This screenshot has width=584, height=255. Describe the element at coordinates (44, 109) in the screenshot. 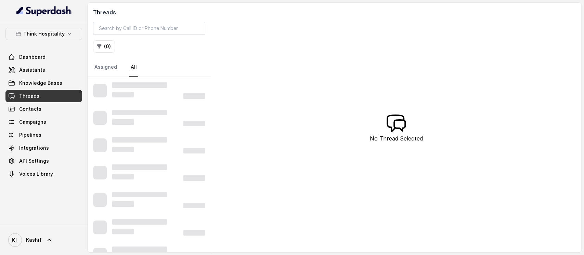

I see `a: Contacts` at that location.